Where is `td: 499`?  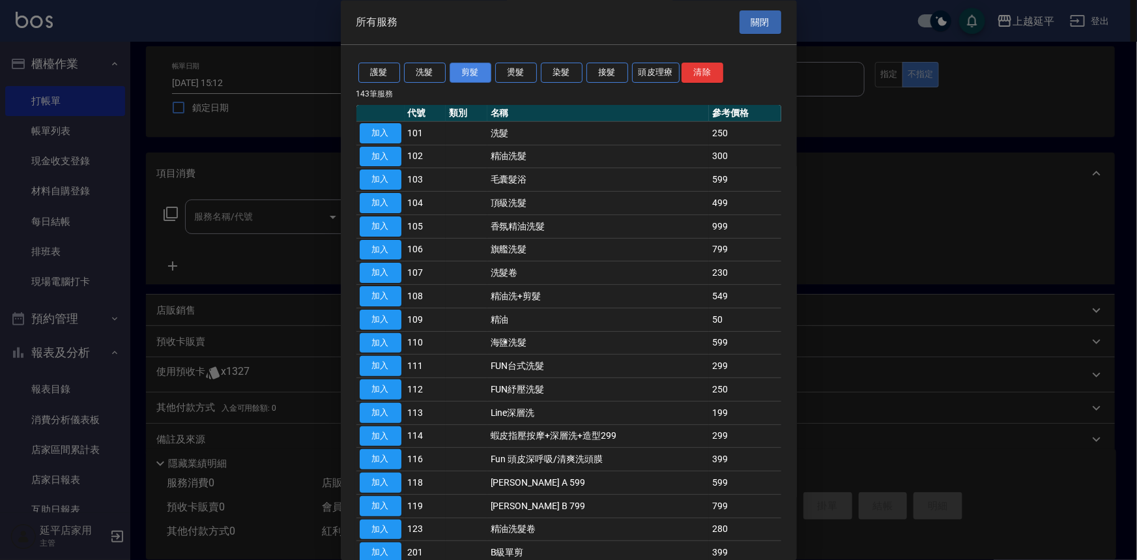
td: 499 is located at coordinates (745, 203).